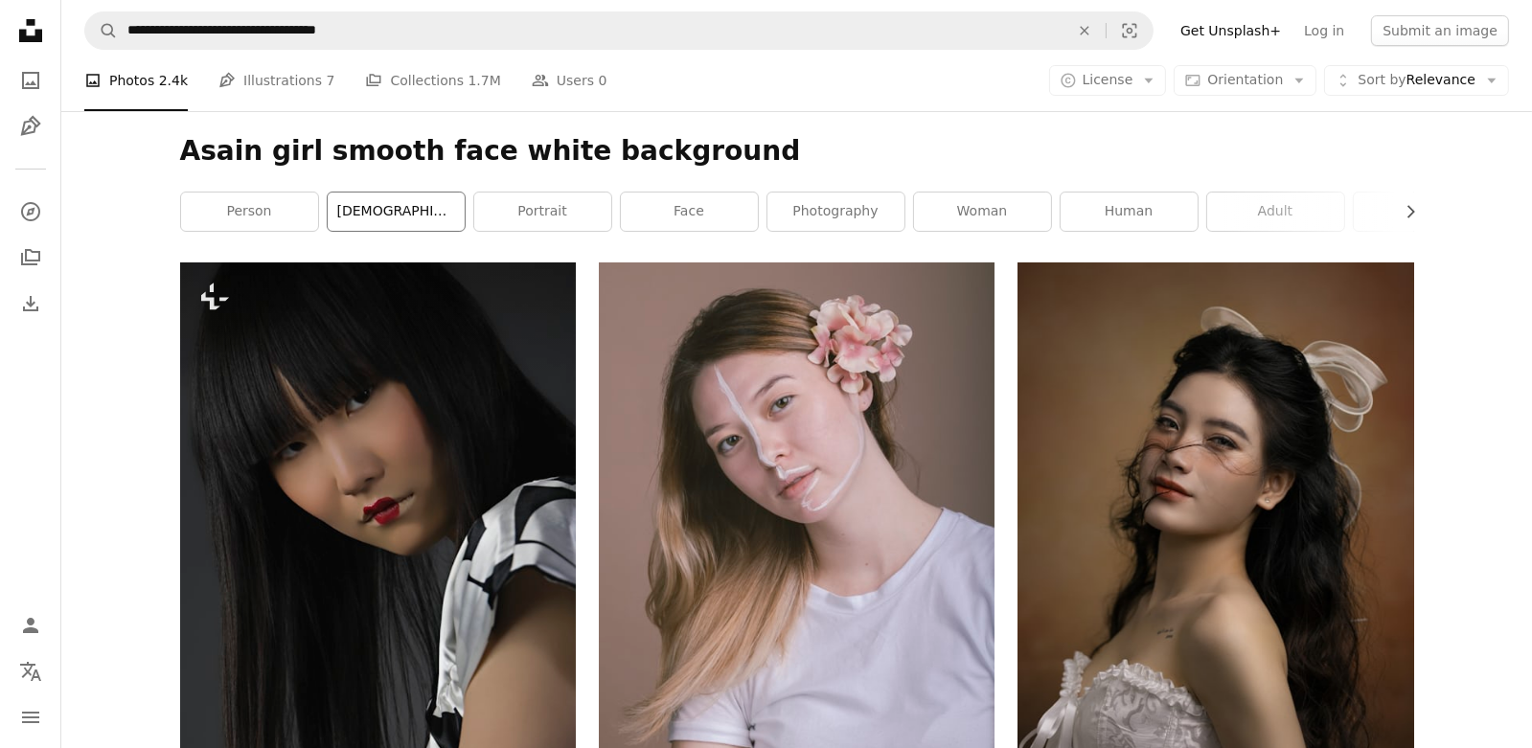 Image resolution: width=1532 pixels, height=748 pixels. What do you see at coordinates (1244, 80) in the screenshot?
I see `span: Orientation` at bounding box center [1244, 80].